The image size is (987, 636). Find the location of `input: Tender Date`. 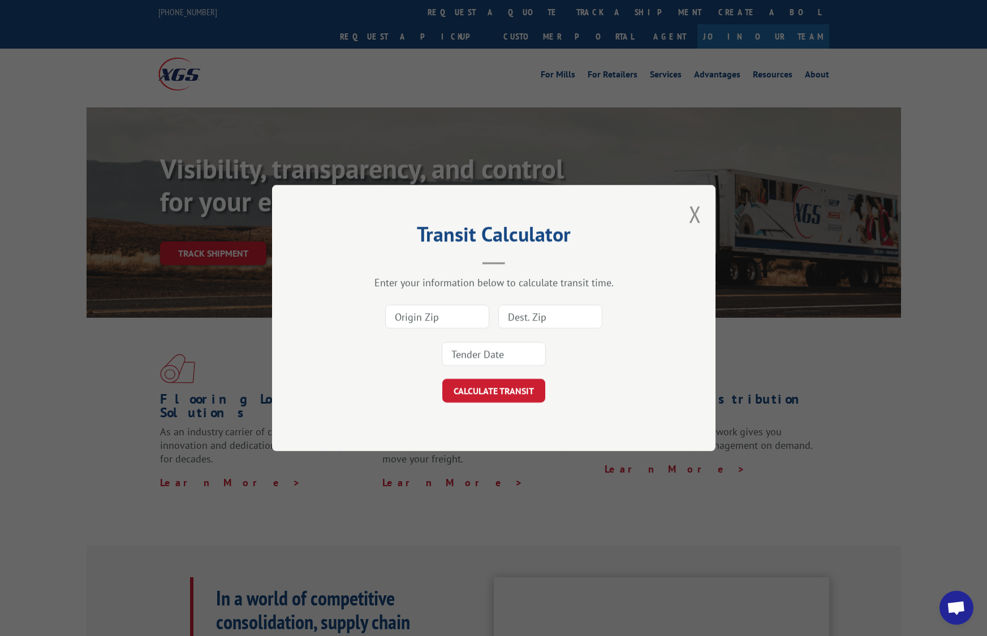

input: Tender Date is located at coordinates (494, 354).